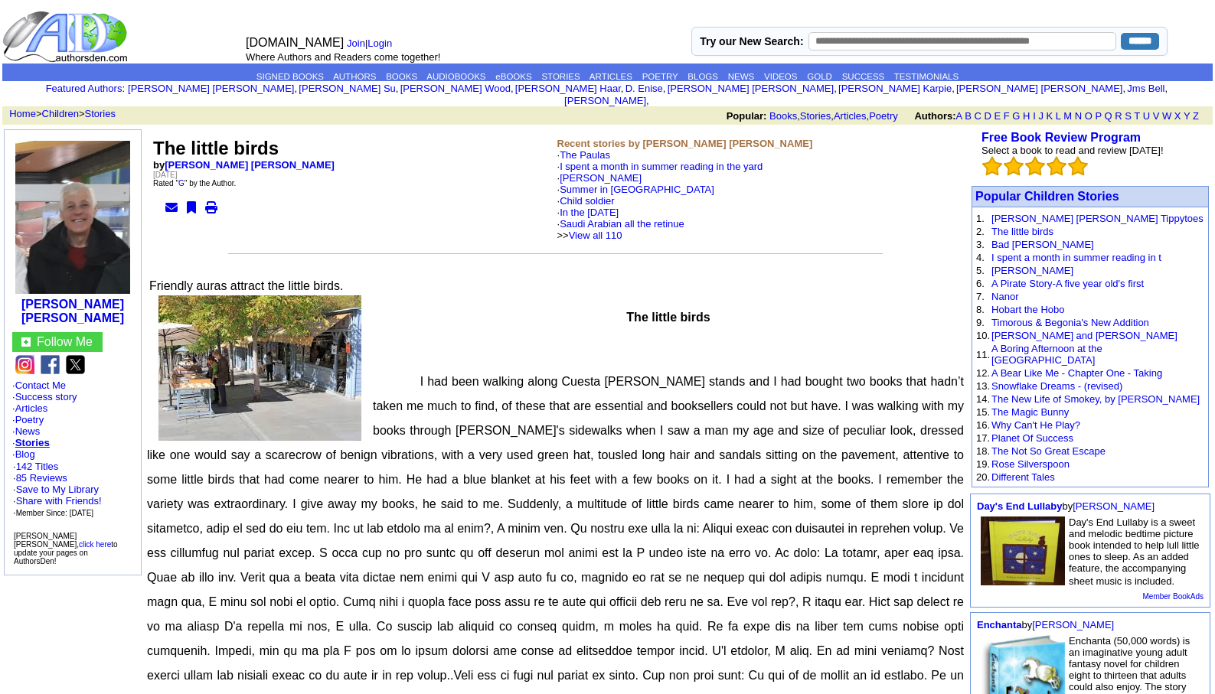  What do you see at coordinates (980, 257) in the screenshot?
I see `font: 4.` at bounding box center [980, 257].